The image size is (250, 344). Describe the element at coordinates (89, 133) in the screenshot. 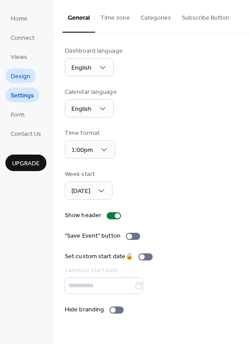

I see `div: Time format` at that location.